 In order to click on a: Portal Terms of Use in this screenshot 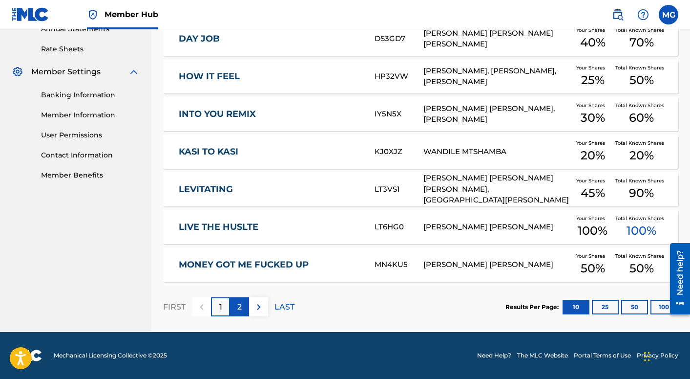, I will do `click(602, 355)`.